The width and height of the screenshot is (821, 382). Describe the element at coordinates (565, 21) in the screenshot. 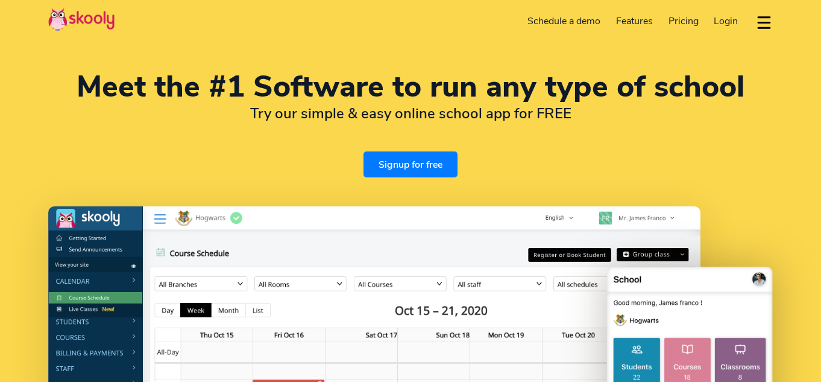

I see `a: Schedule a demo` at that location.